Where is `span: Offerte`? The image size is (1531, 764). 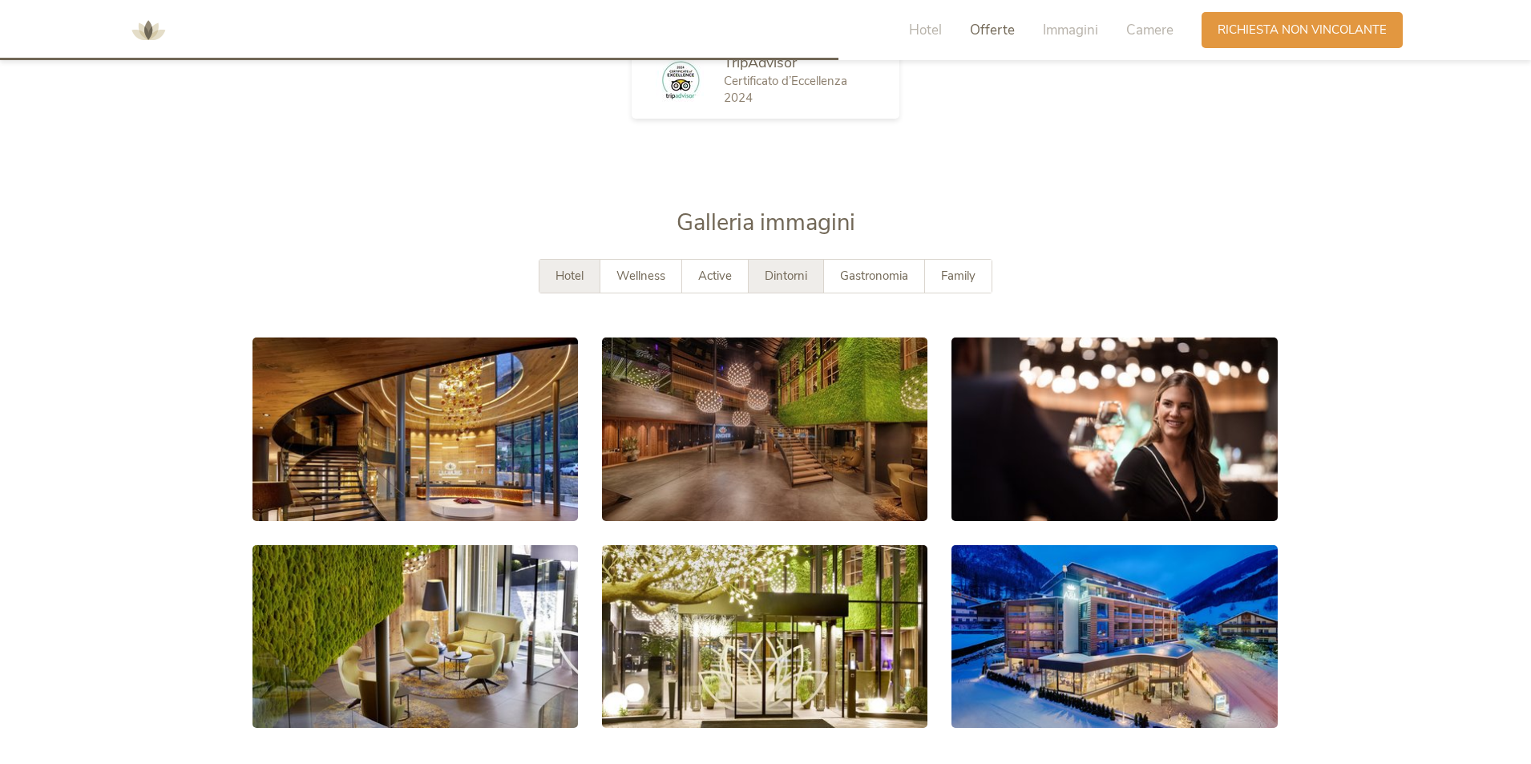 span: Offerte is located at coordinates (992, 30).